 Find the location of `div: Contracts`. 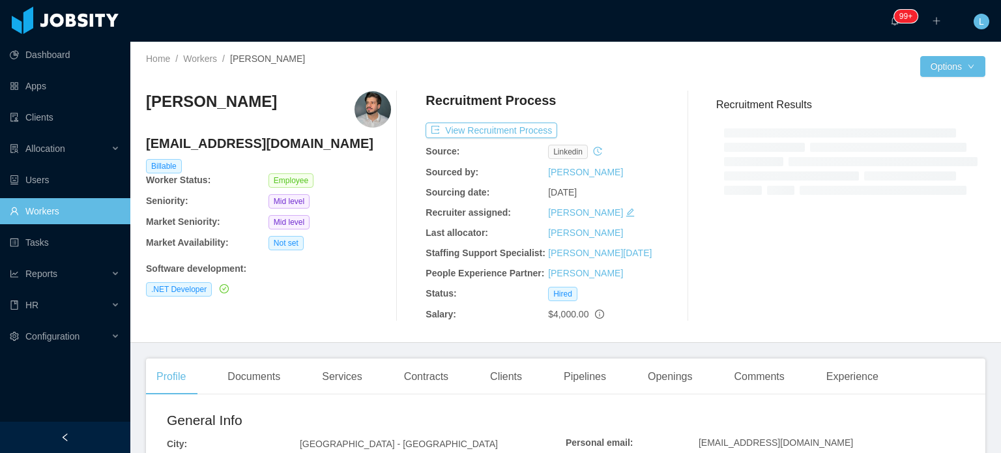

div: Contracts is located at coordinates (426, 377).